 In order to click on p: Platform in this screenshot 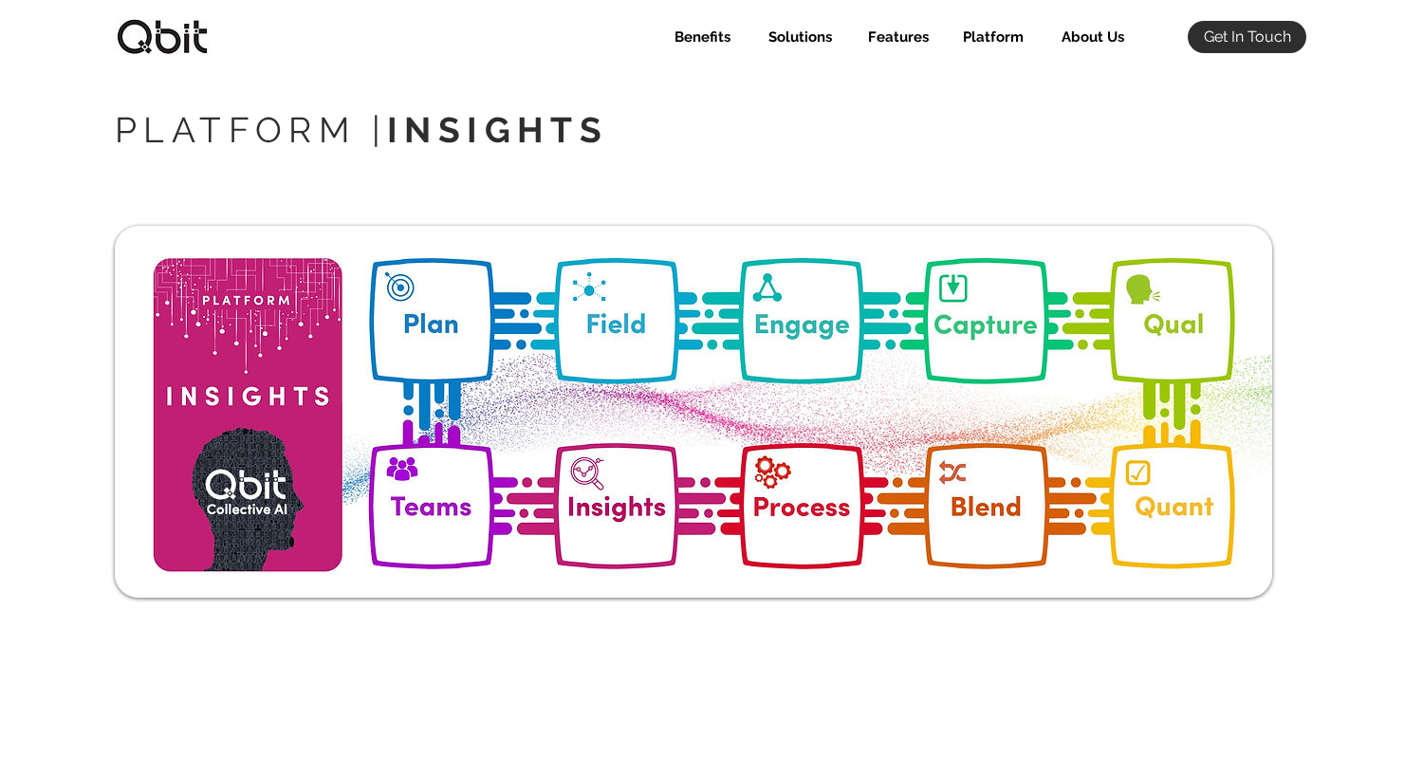, I will do `click(993, 37)`.